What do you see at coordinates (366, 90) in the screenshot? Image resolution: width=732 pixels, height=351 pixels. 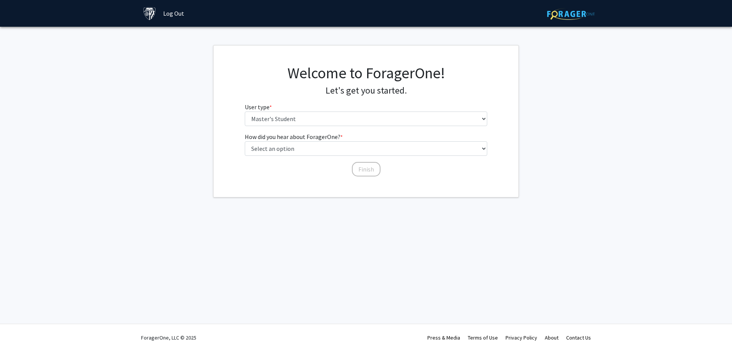 I see `h4: Let's get you started.` at bounding box center [366, 90].